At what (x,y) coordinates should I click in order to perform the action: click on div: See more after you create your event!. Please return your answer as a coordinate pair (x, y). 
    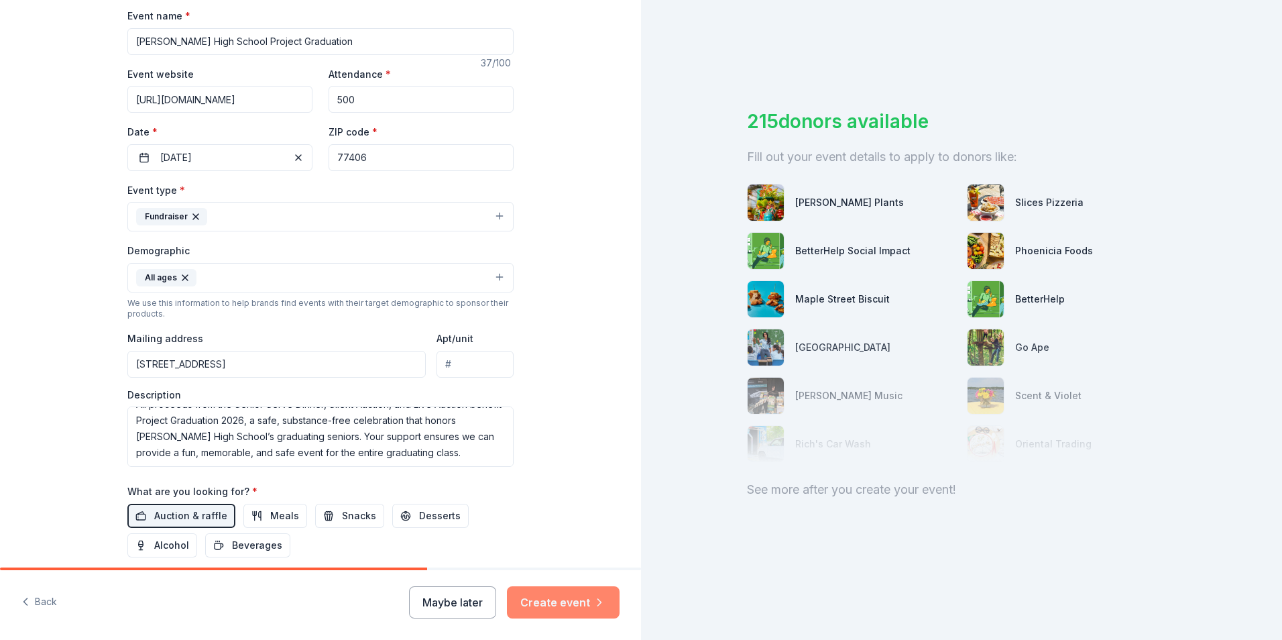
    Looking at the image, I should click on (961, 489).